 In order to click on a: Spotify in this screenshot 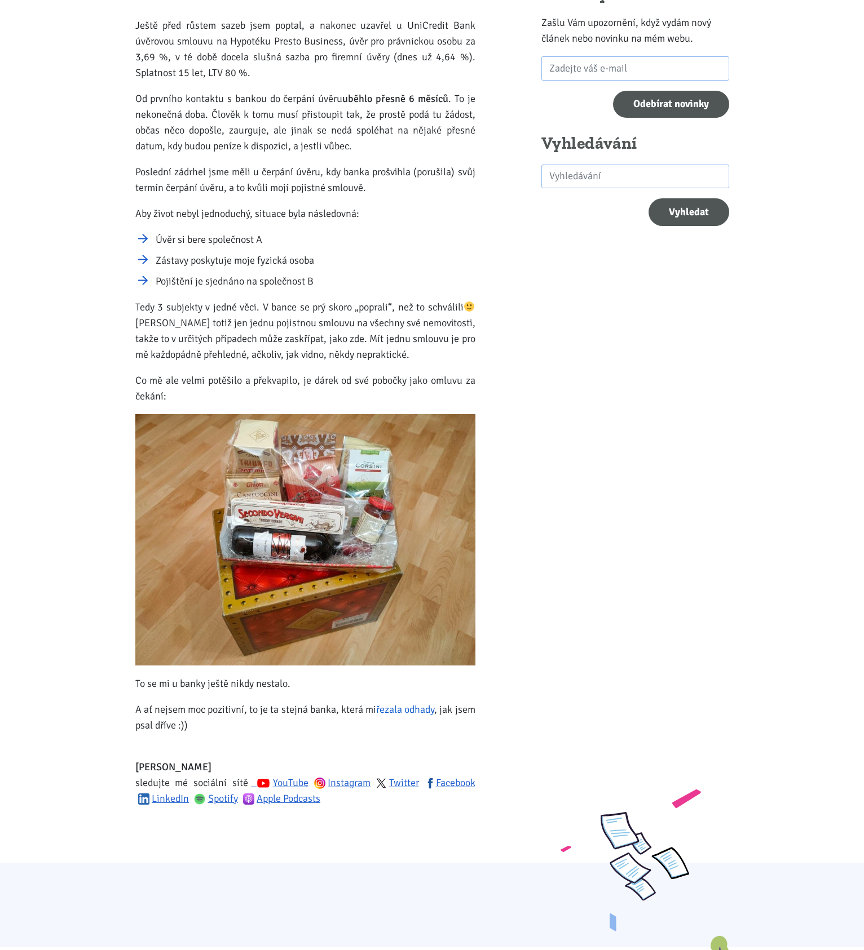, I will do `click(216, 799)`.